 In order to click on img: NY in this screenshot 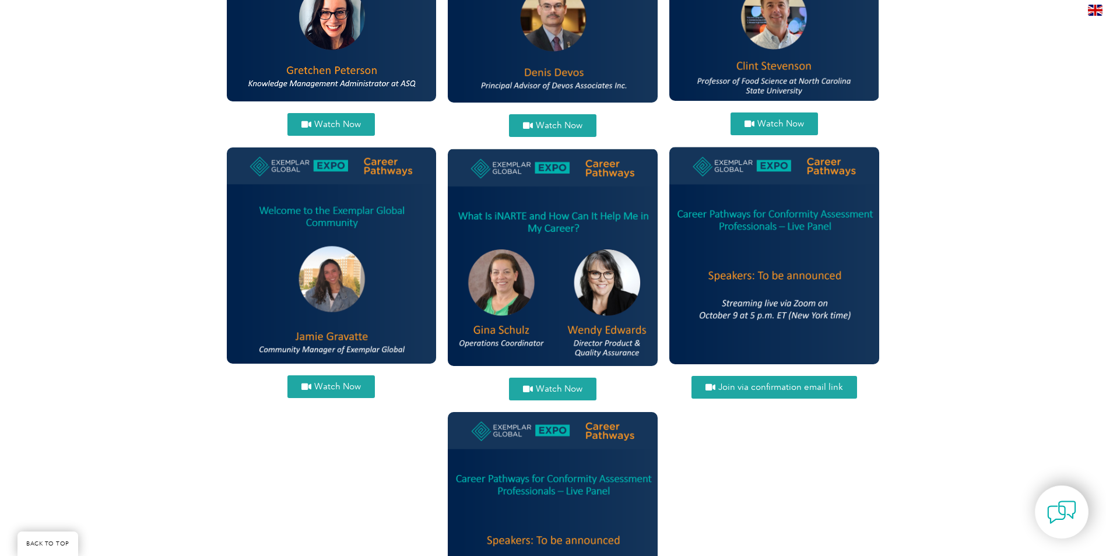, I will do `click(774, 255)`.